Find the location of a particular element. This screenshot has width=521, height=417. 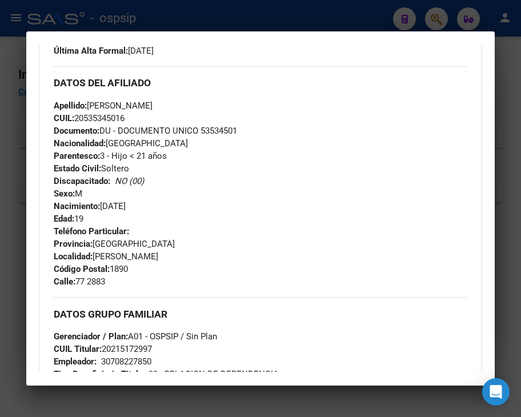

strong: CUIL: is located at coordinates (64, 118).